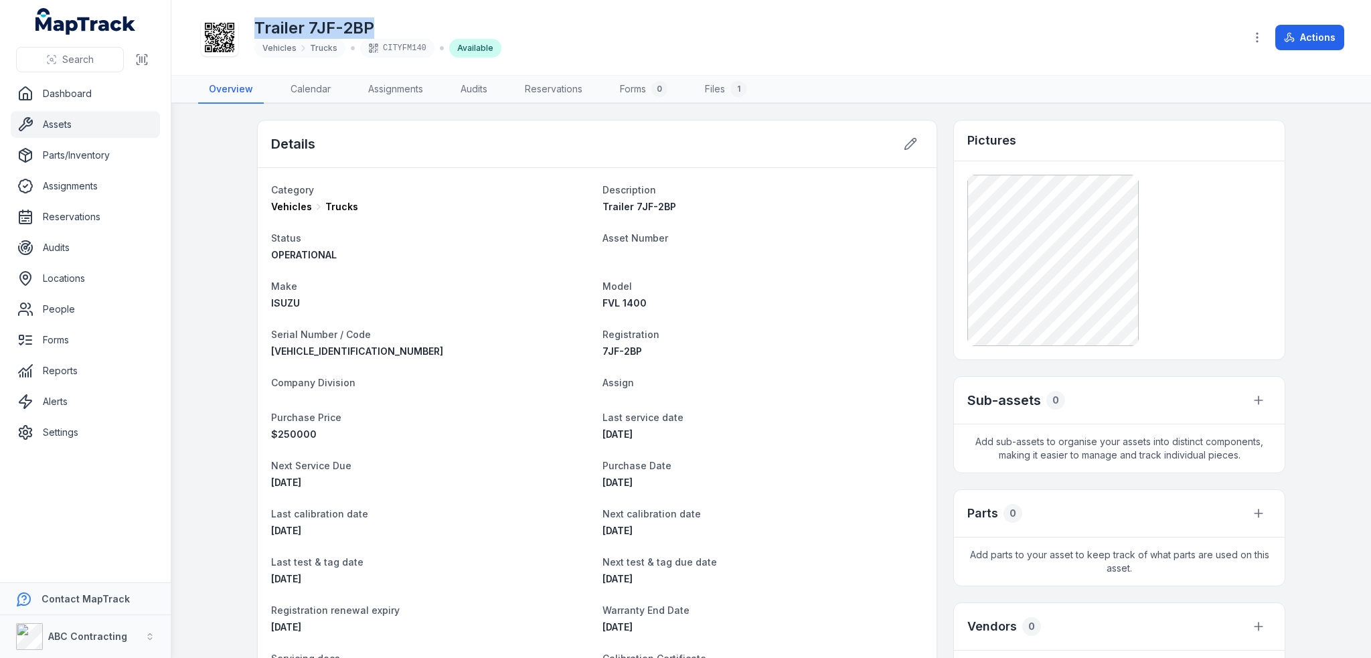 The height and width of the screenshot is (658, 1371). I want to click on button: Actions, so click(1310, 37).